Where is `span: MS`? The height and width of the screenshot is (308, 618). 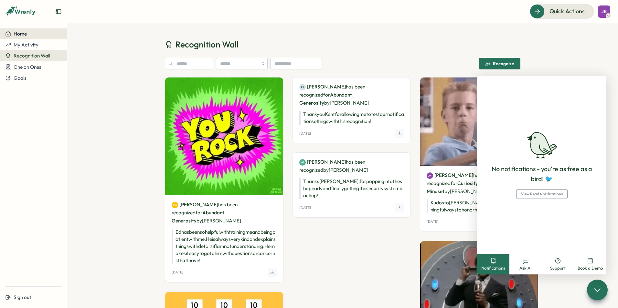 span: MS is located at coordinates (303, 163).